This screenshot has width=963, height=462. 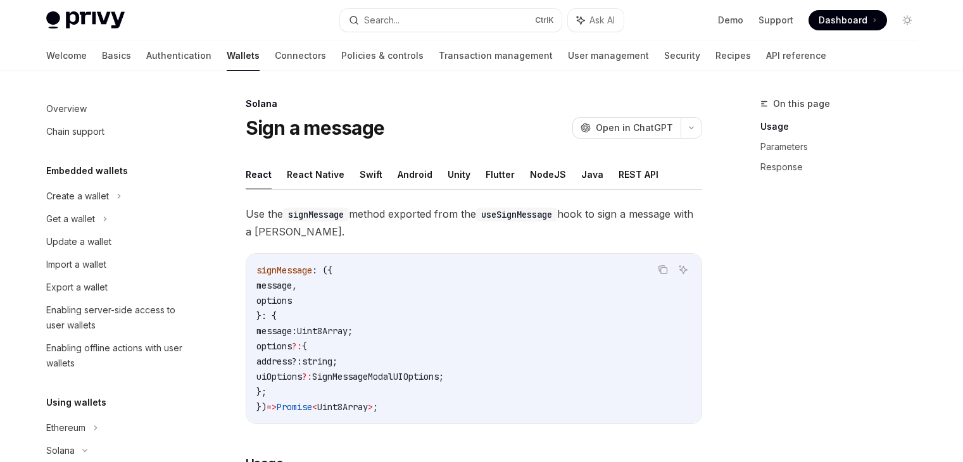 What do you see at coordinates (315, 128) in the screenshot?
I see `h1: Sign a message` at bounding box center [315, 128].